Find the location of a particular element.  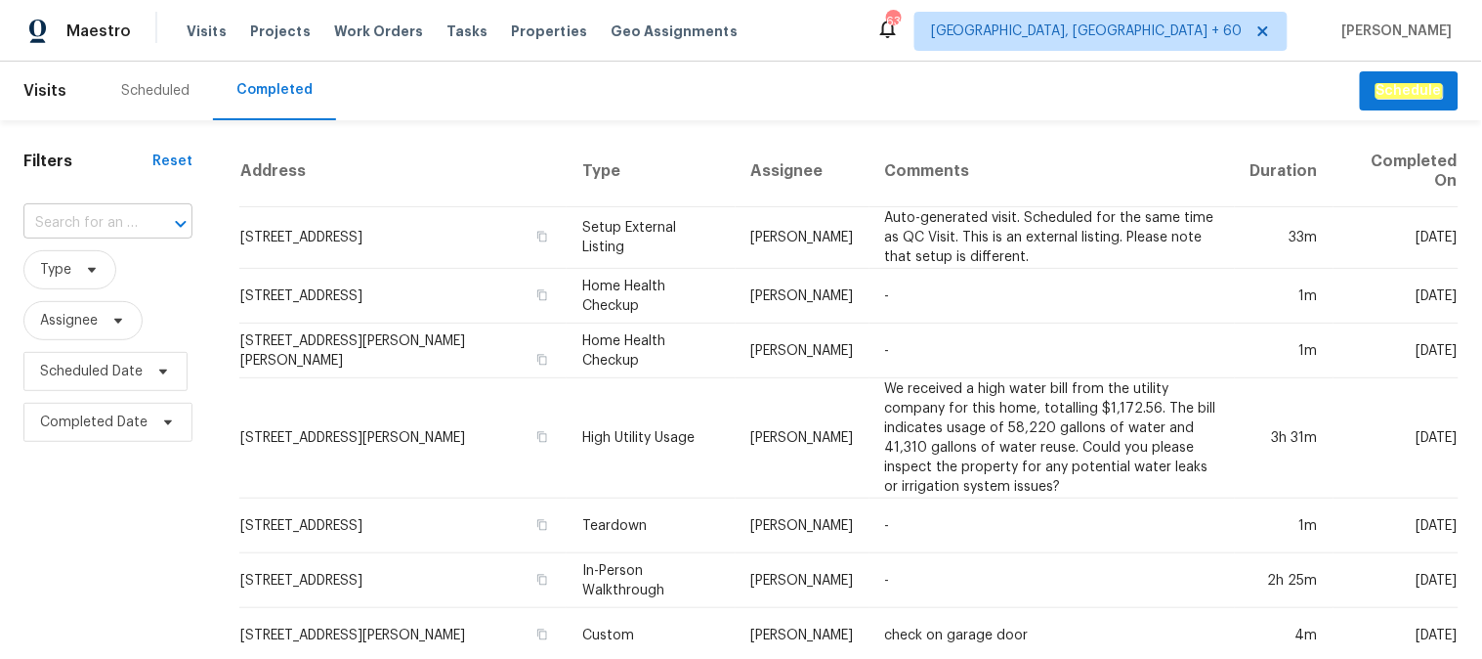

td: 3h 31m is located at coordinates (1284, 438).